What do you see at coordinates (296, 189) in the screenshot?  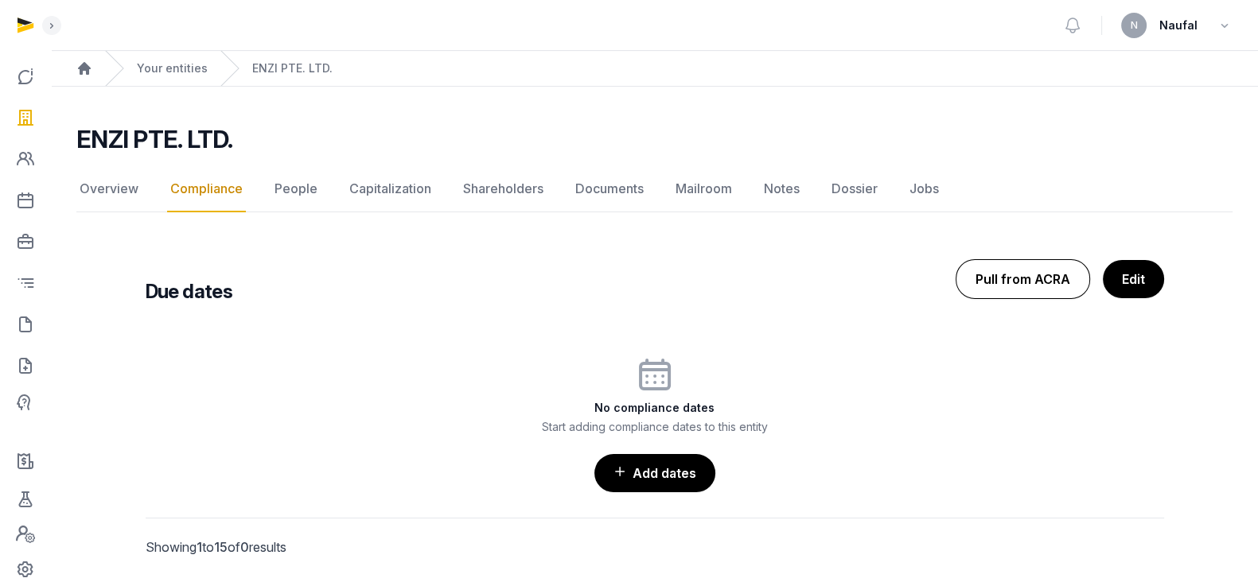 I see `a: People` at bounding box center [296, 189].